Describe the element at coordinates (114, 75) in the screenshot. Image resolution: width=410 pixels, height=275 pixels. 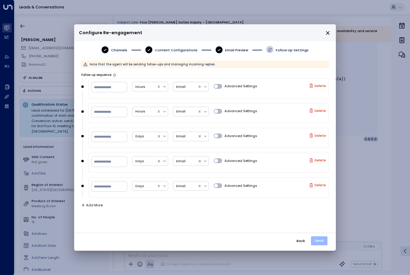
I see `button: Set the frequency and timing of follow-up emails the agent should send if there is no response fr...` at that location.